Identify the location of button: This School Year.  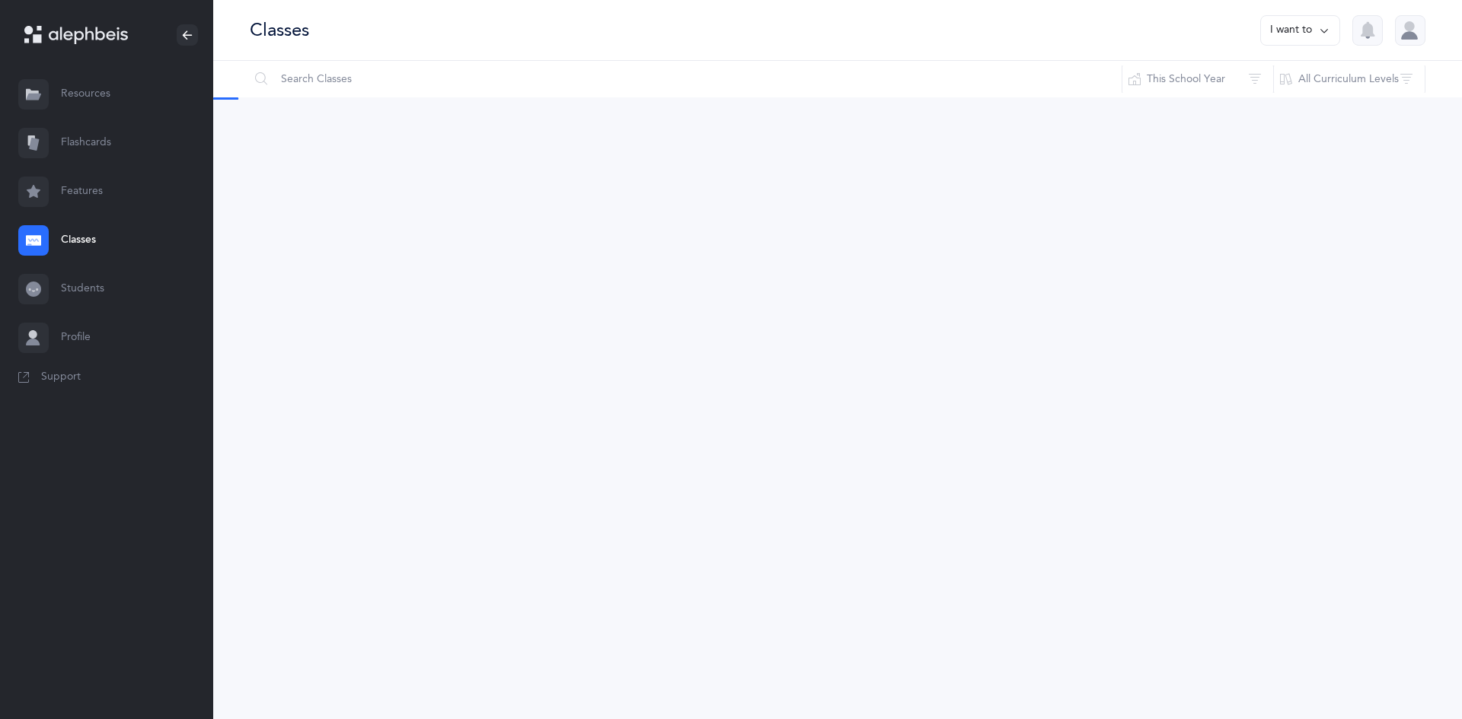
(1198, 79).